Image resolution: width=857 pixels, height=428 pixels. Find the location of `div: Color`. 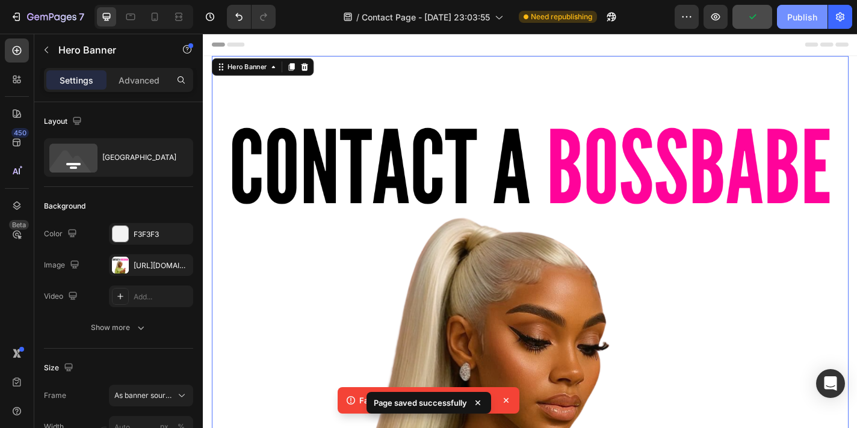

div: Color is located at coordinates (61, 234).